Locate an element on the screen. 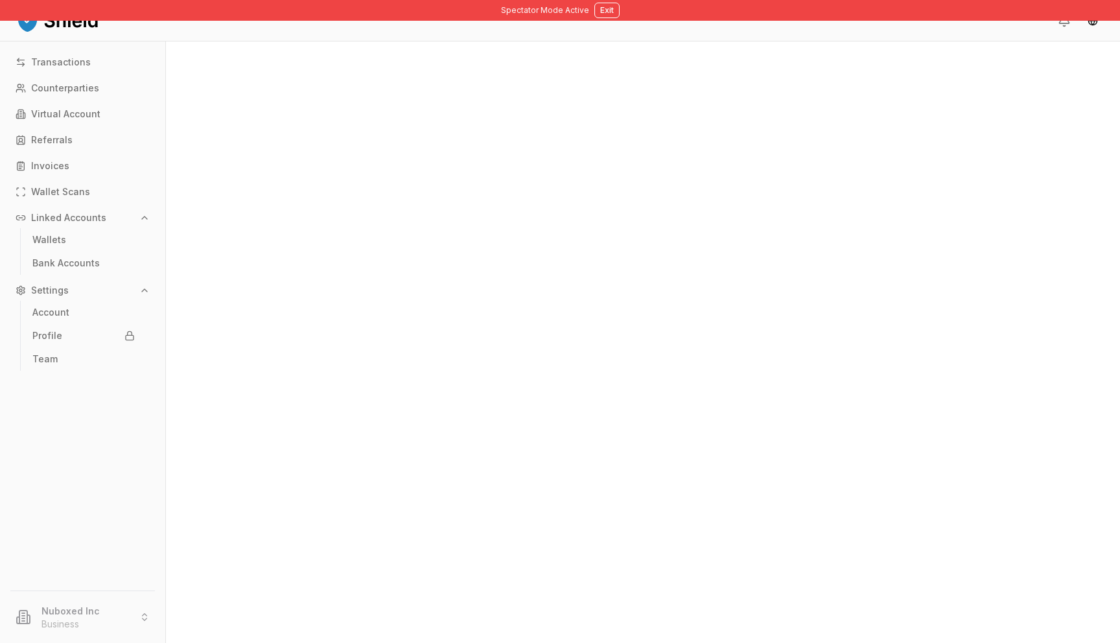 This screenshot has width=1120, height=643. a: Bank Accounts is located at coordinates (84, 263).